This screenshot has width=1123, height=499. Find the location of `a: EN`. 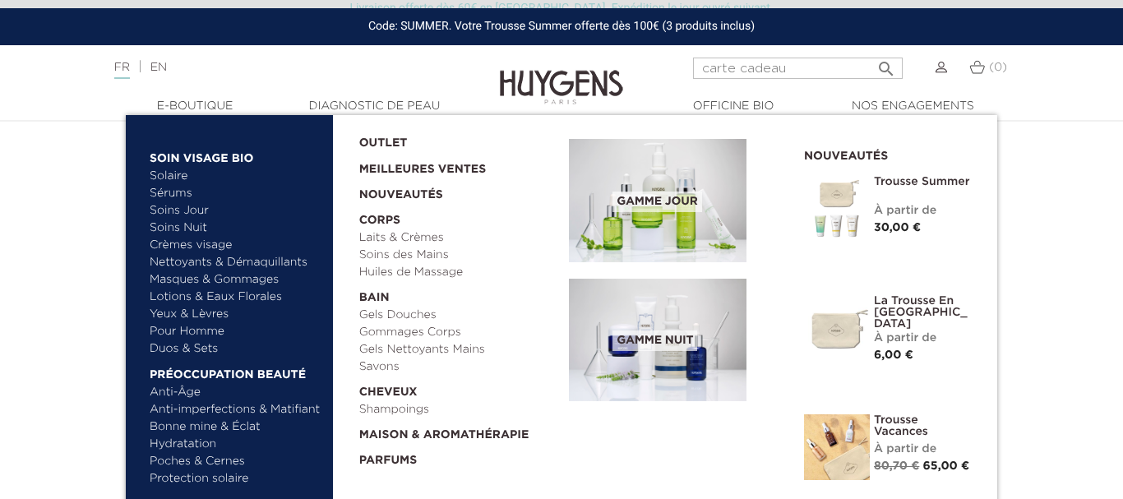

a: EN is located at coordinates (159, 67).